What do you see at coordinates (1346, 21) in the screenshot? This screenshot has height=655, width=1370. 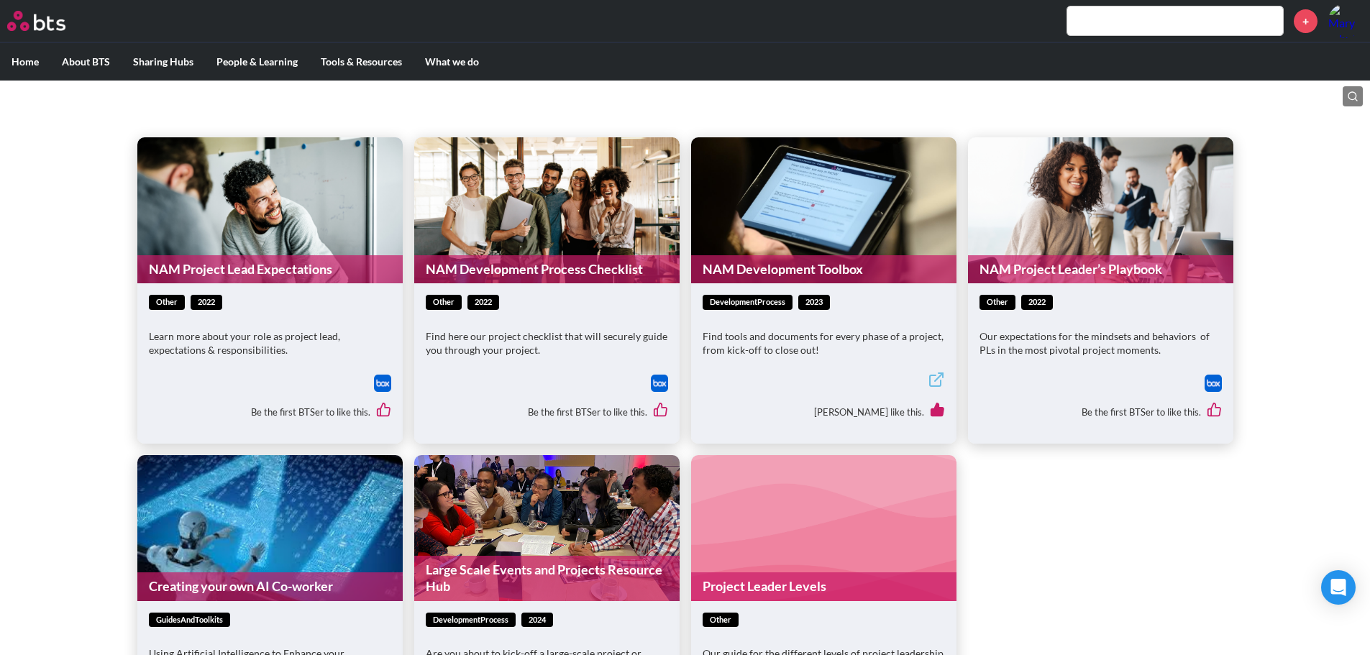 I see `img: Mary Schutzer-Weissmann` at bounding box center [1346, 21].